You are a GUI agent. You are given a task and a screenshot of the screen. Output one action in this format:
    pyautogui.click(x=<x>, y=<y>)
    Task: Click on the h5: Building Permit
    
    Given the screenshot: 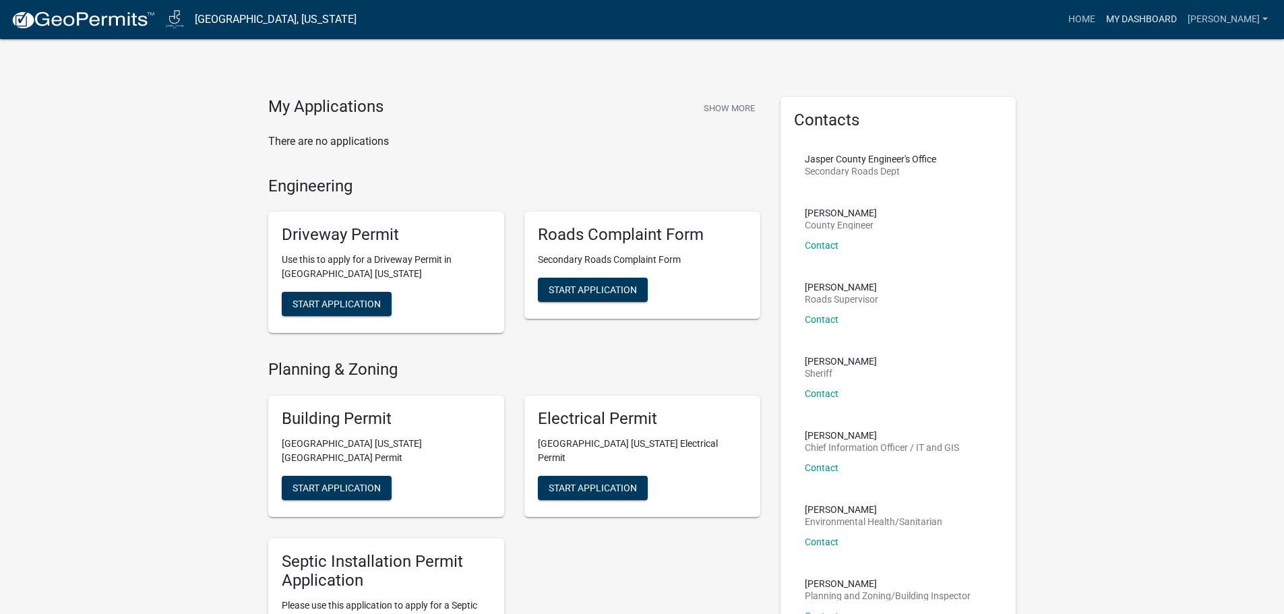 What is the action you would take?
    pyautogui.click(x=386, y=419)
    